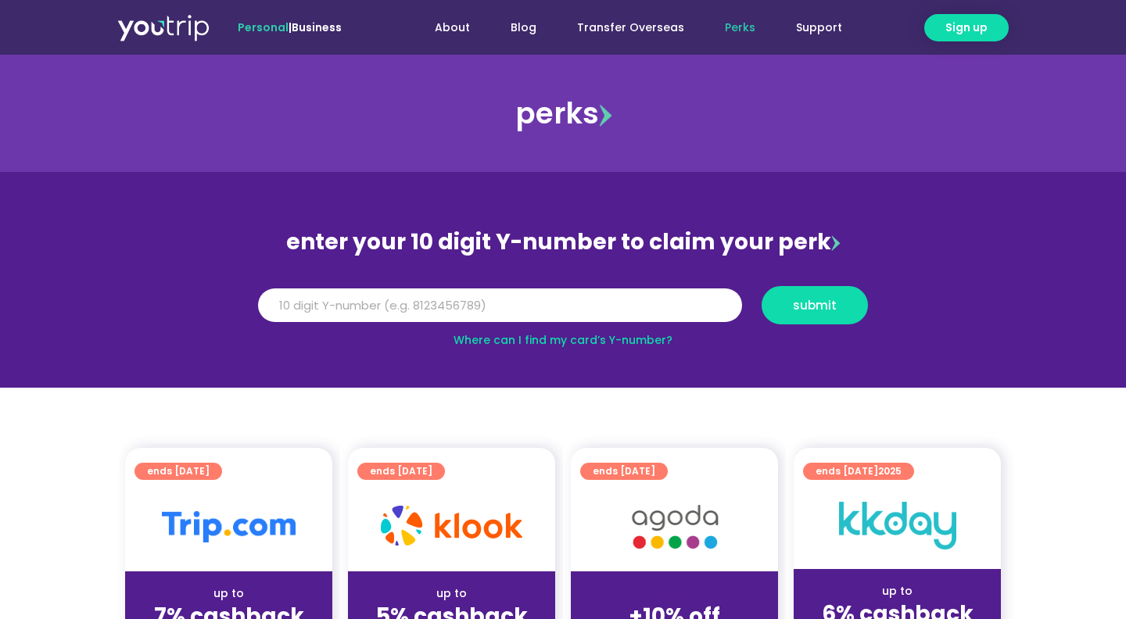 The image size is (1126, 619). Describe the element at coordinates (623, 27) in the screenshot. I see `nav: Menu` at that location.